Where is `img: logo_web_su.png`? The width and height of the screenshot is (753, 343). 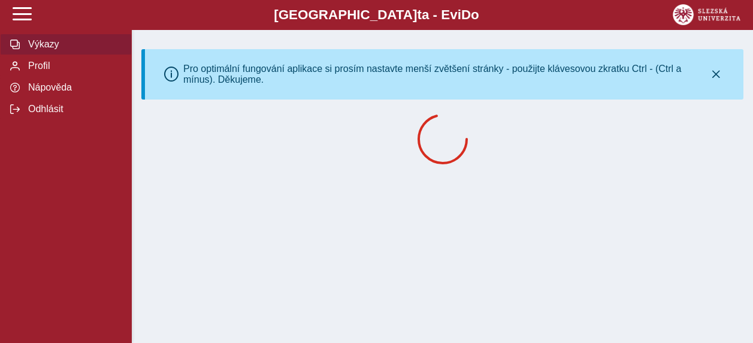
img: logo_web_su.png is located at coordinates (706, 14).